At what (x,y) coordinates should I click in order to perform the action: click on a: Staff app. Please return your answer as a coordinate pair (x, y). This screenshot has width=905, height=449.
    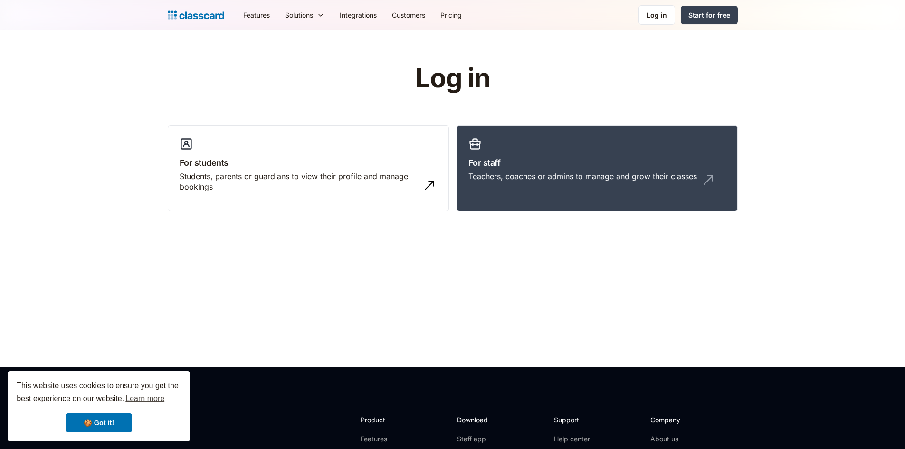
    Looking at the image, I should click on (476, 439).